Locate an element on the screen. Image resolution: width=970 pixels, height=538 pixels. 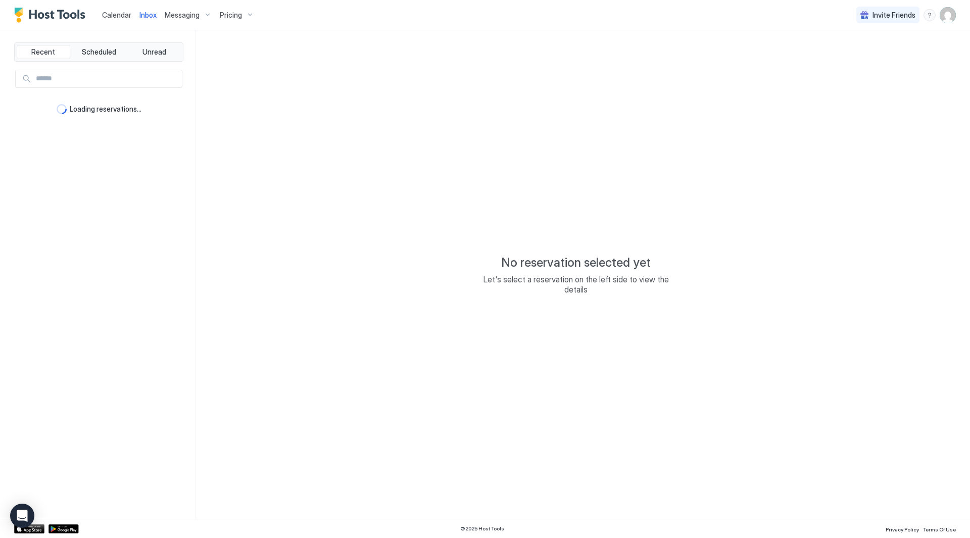
span: Loading reservations... is located at coordinates (106, 109).